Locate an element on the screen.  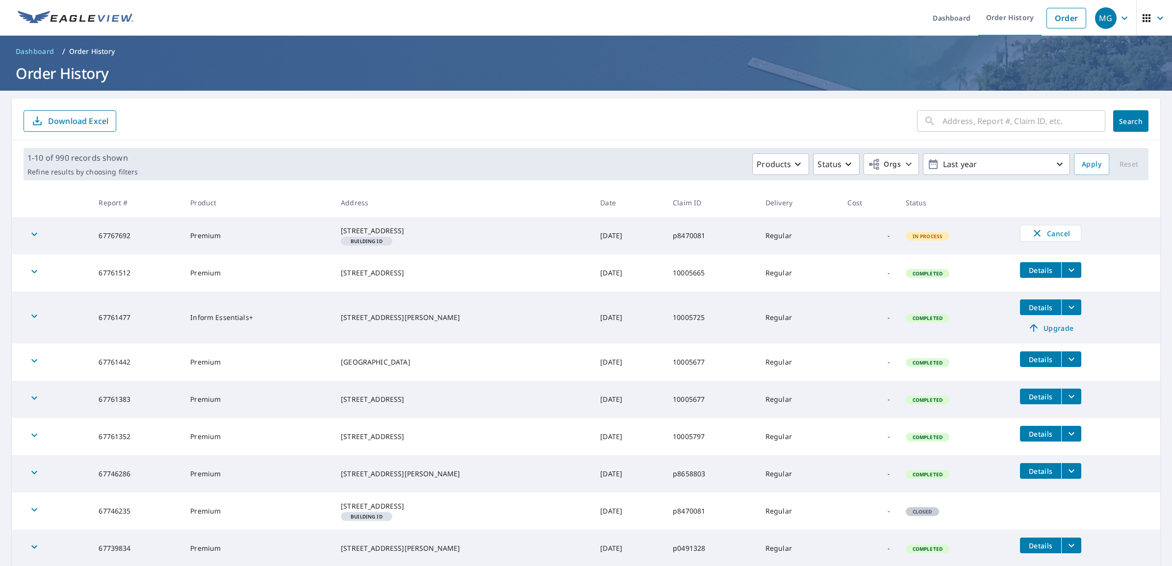
td: 10005665 is located at coordinates (711, 273).